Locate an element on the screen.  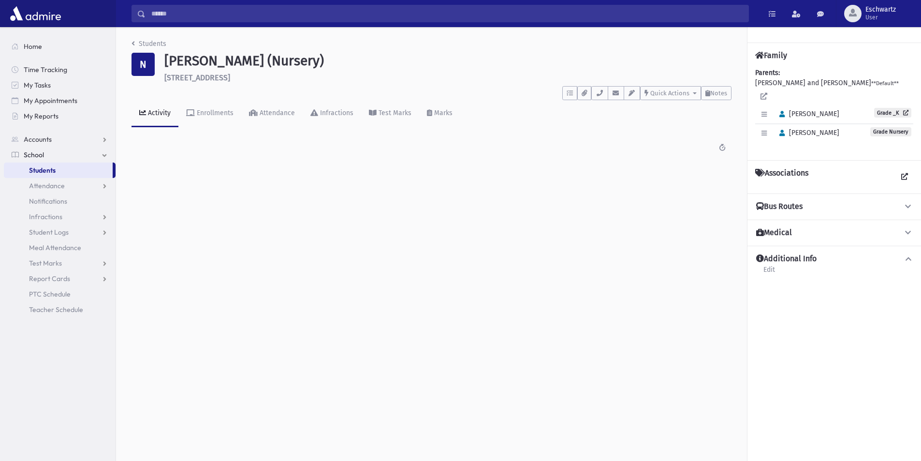
a: Activity is located at coordinates (155, 114).